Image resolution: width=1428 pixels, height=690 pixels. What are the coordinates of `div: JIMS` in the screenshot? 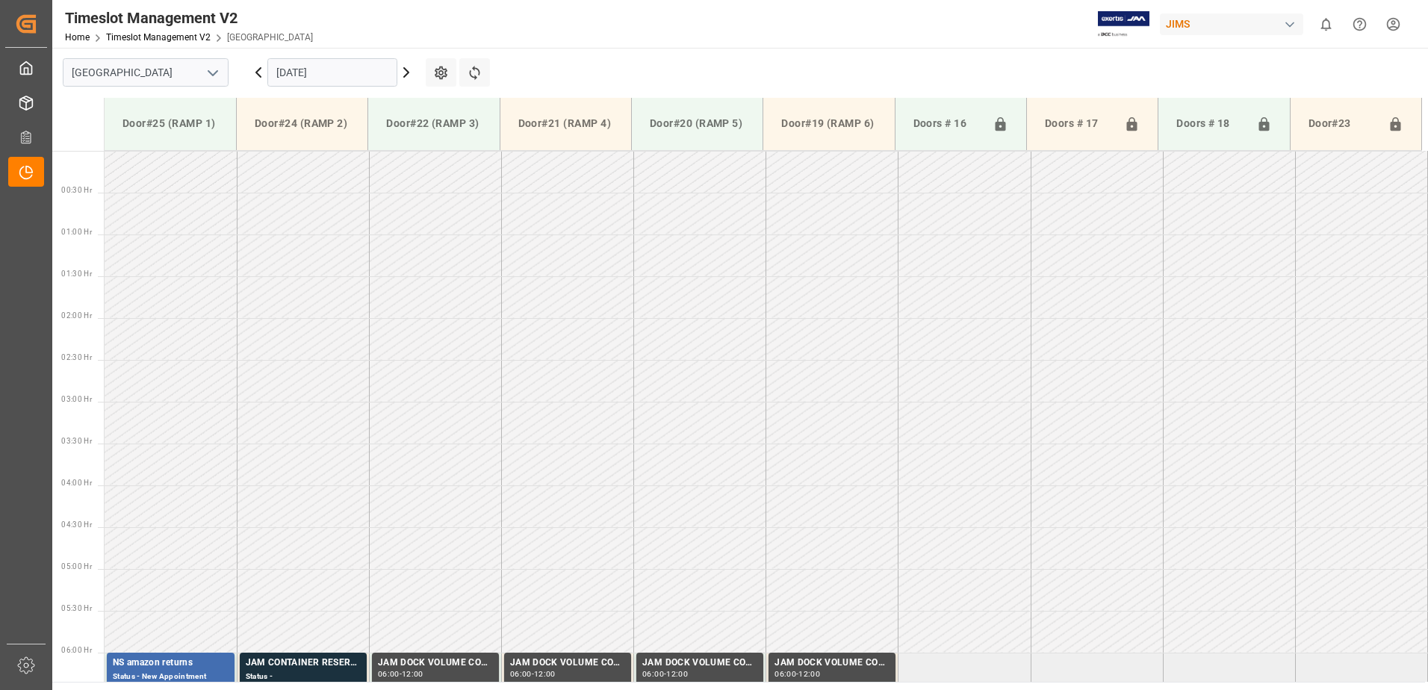 It's located at (1231, 24).